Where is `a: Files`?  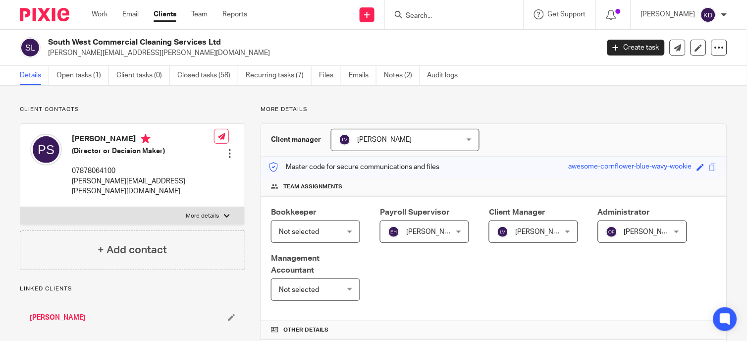
a: Files is located at coordinates (330, 75).